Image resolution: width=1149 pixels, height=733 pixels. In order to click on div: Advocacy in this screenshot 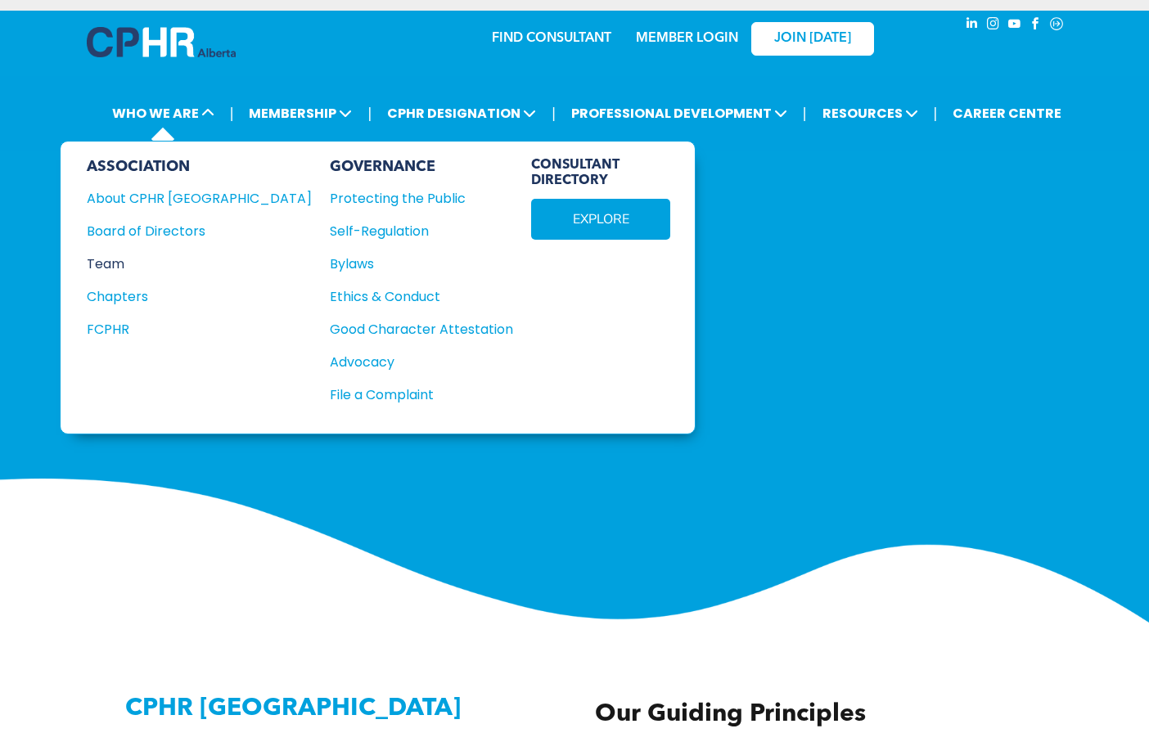, I will do `click(412, 362)`.